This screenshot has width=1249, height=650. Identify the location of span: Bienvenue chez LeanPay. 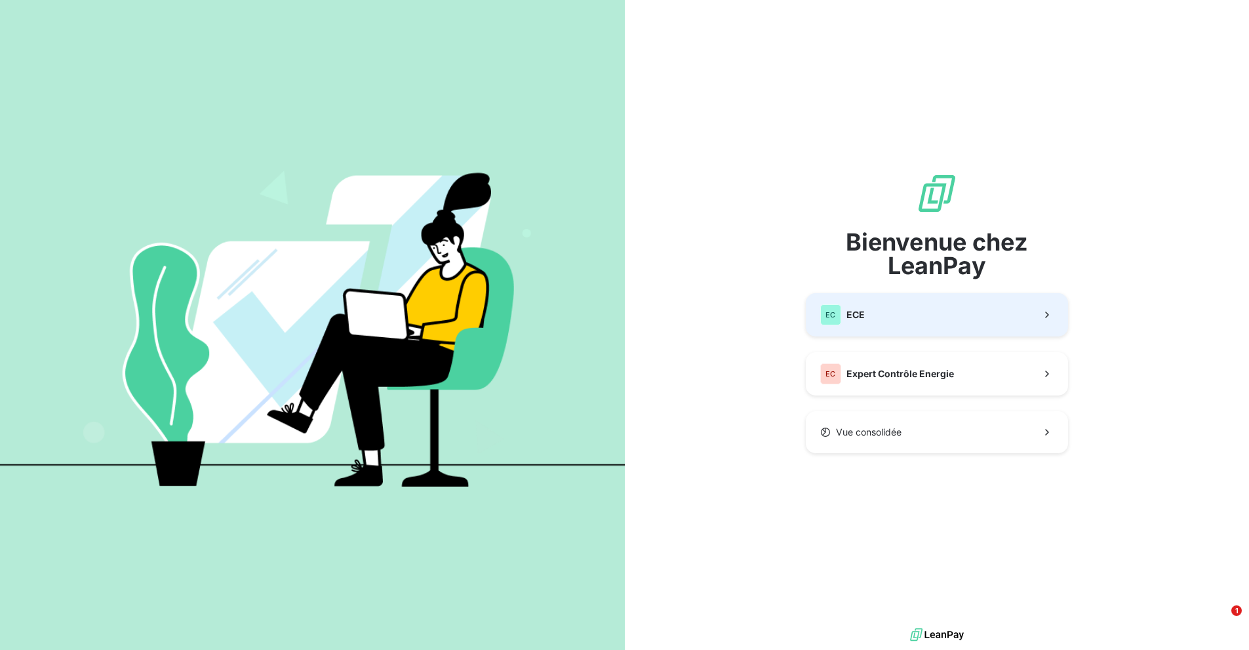
(937, 254).